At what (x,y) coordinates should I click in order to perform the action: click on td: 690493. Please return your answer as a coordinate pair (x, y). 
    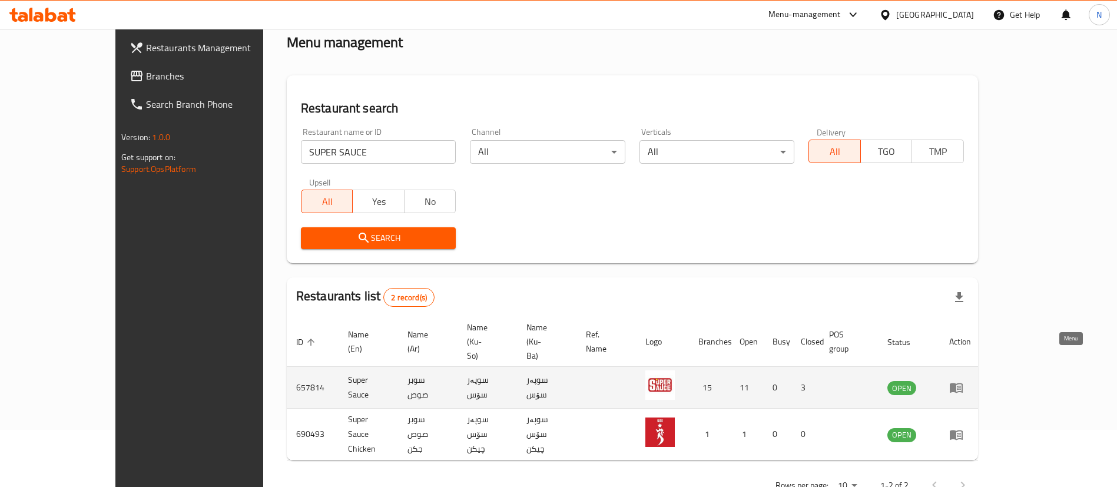
    Looking at the image, I should click on (313, 435).